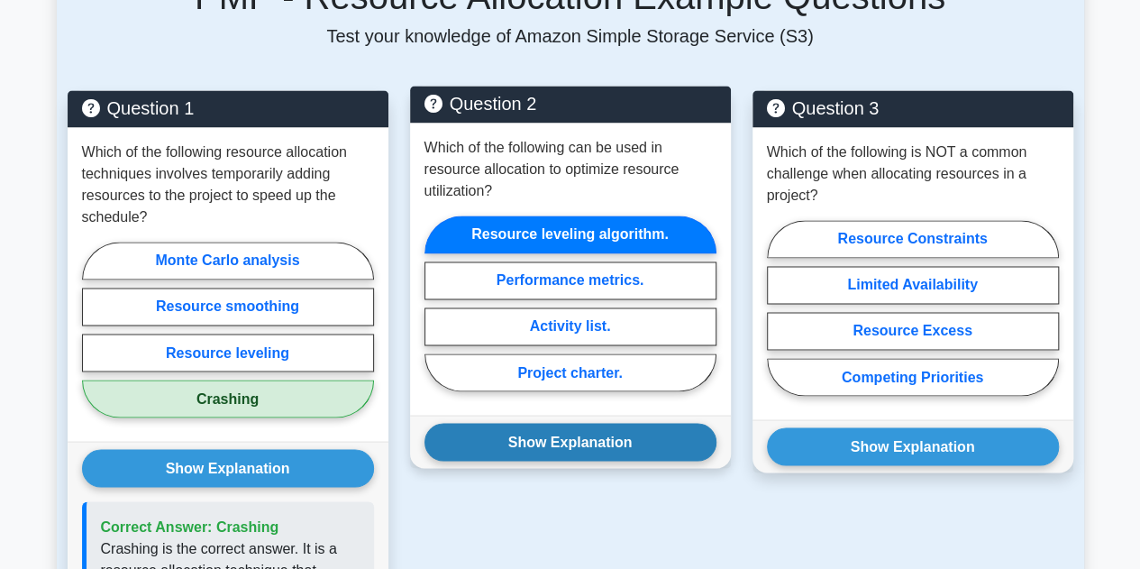 The height and width of the screenshot is (569, 1140). Describe the element at coordinates (913, 108) in the screenshot. I see `h5: Question 3` at that location.